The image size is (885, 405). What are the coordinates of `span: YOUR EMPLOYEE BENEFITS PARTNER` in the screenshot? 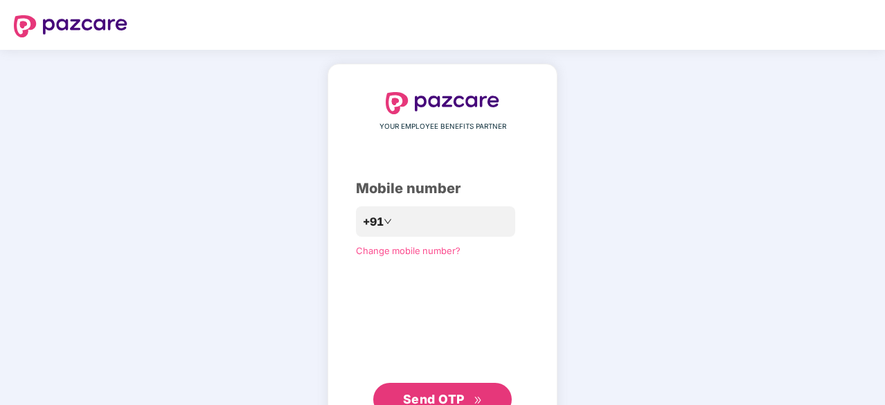 It's located at (442, 127).